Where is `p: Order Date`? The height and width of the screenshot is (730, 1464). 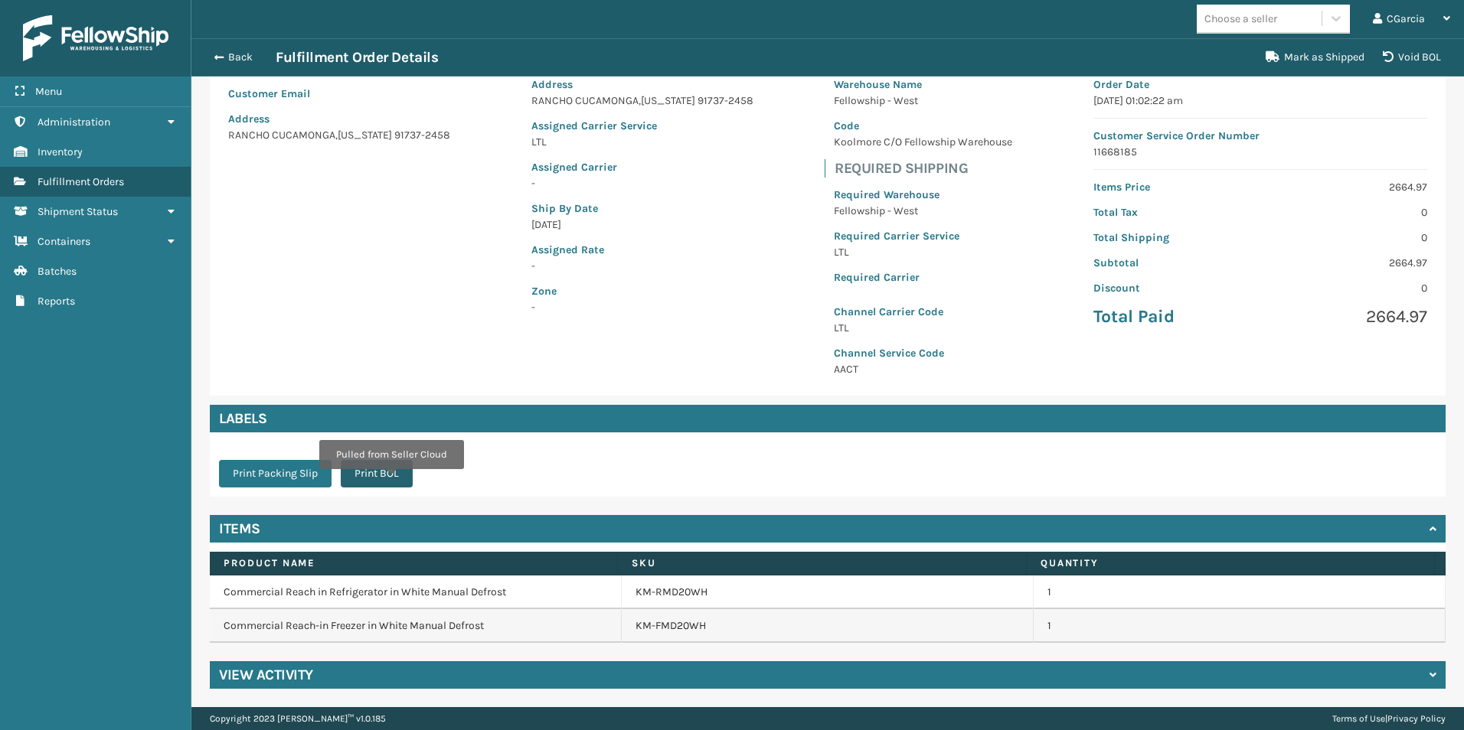 p: Order Date is located at coordinates (1260, 84).